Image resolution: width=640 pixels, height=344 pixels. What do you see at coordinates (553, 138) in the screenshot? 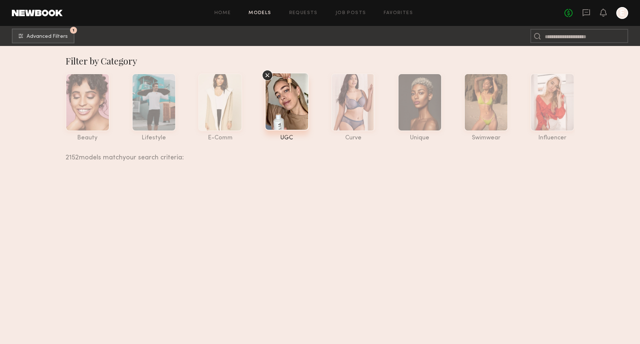
I see `div: influencer` at bounding box center [553, 138].